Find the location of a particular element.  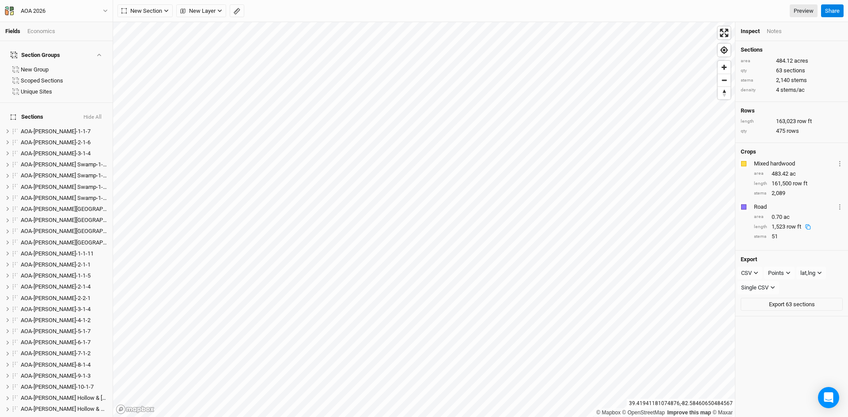

span: stems/ac is located at coordinates (792, 90).